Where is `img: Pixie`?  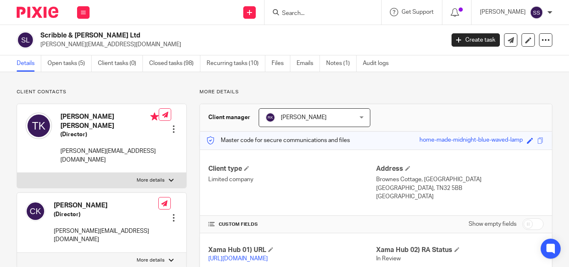
img: Pixie is located at coordinates (38, 12).